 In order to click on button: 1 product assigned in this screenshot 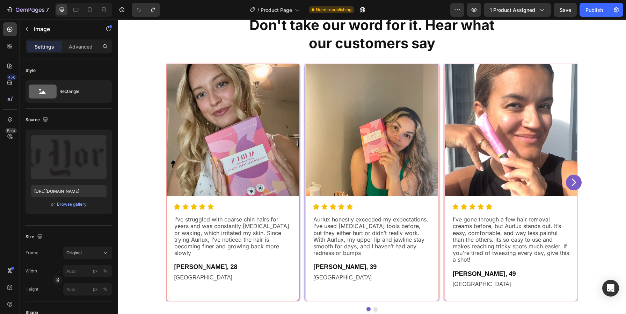, I will do `click(518, 10)`.